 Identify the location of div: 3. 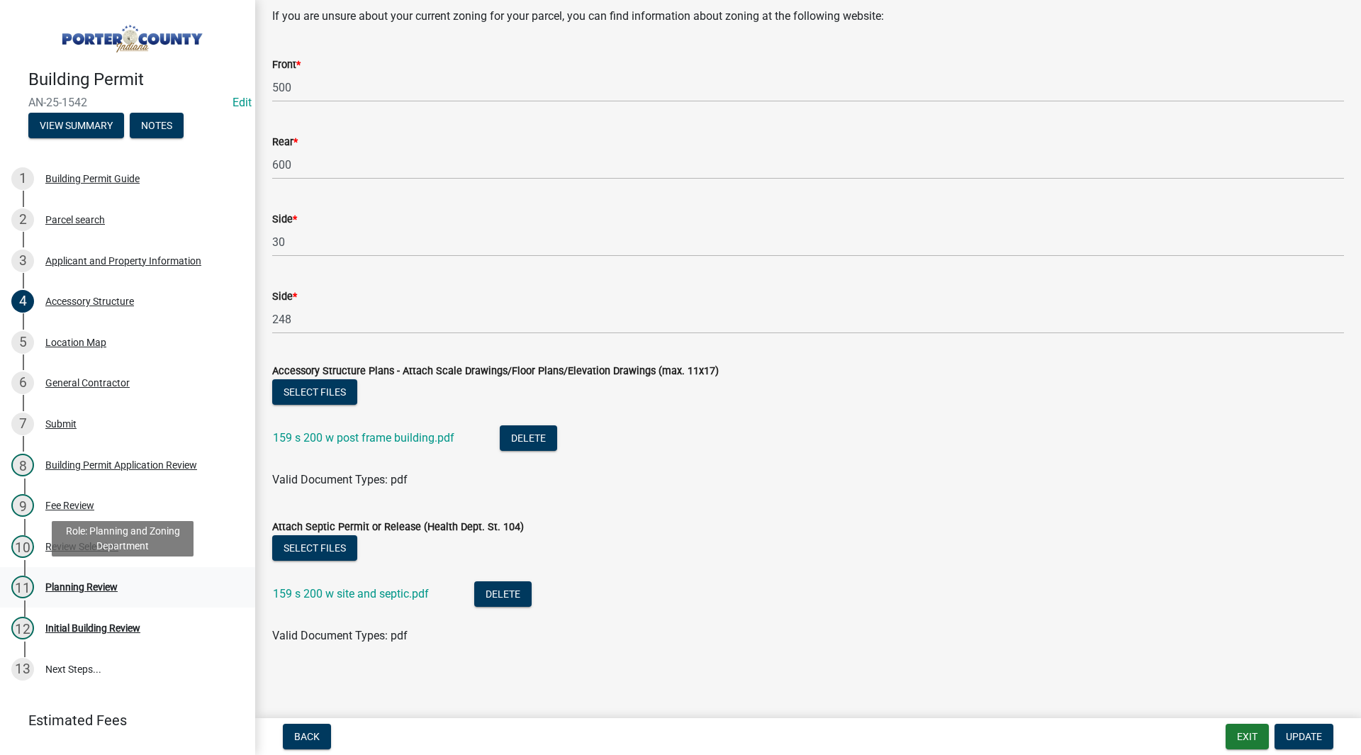
(23, 261).